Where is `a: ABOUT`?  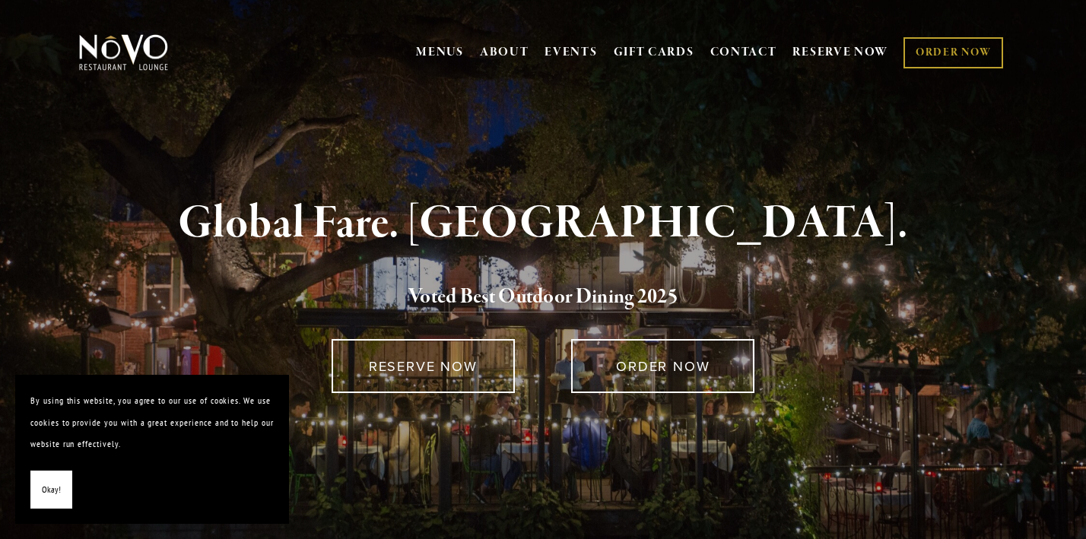
a: ABOUT is located at coordinates (504, 52).